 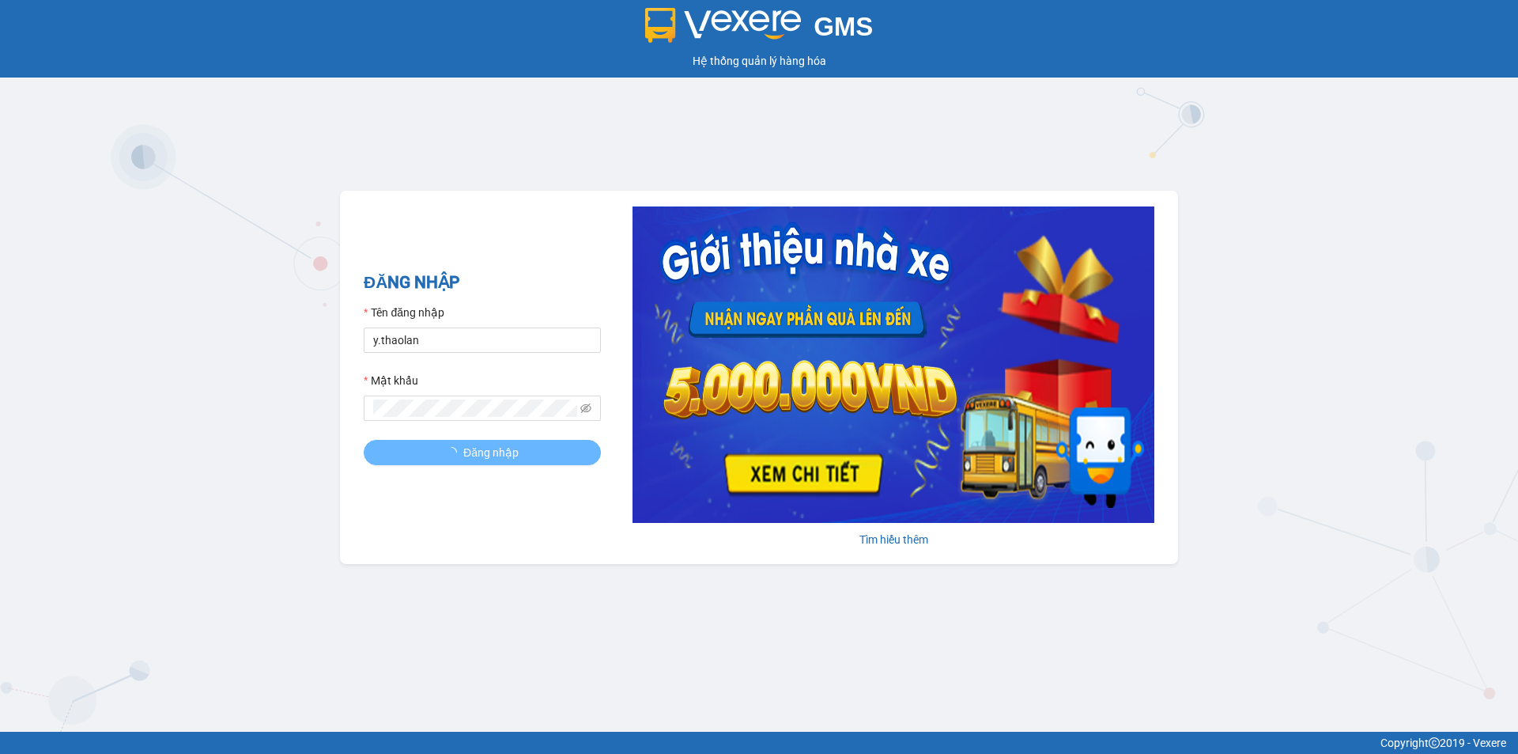 What do you see at coordinates (475, 408) in the screenshot?
I see `input: Mật khẩu` at bounding box center [475, 408].